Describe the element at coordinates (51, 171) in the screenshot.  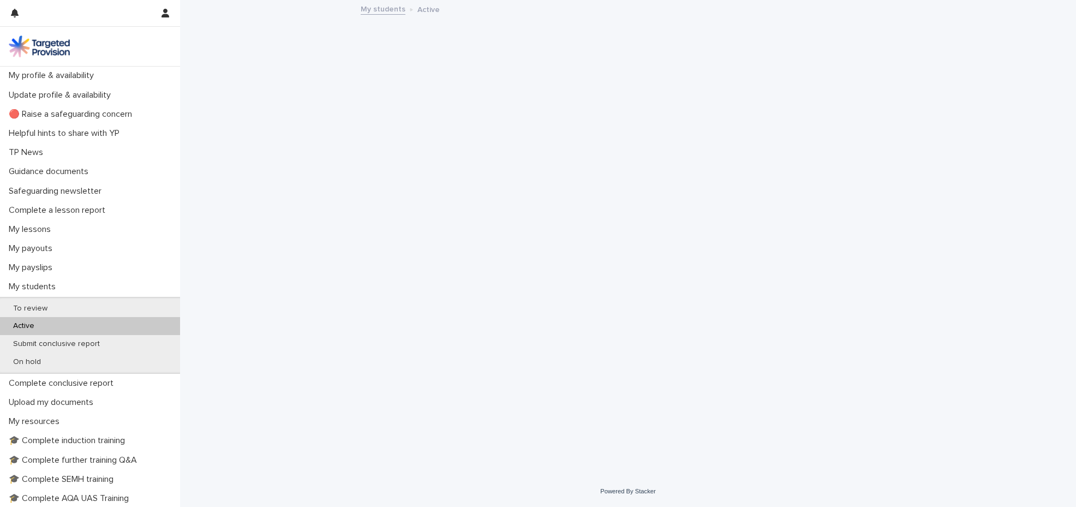
I see `p: Guidance documents` at that location.